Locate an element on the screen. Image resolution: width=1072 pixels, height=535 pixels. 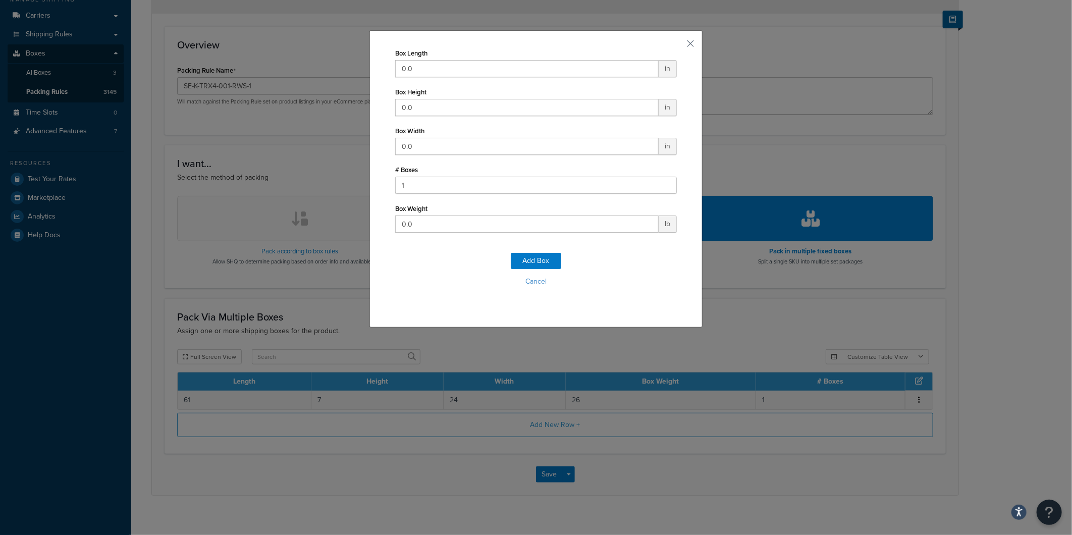
label: Box Height is located at coordinates (411, 92).